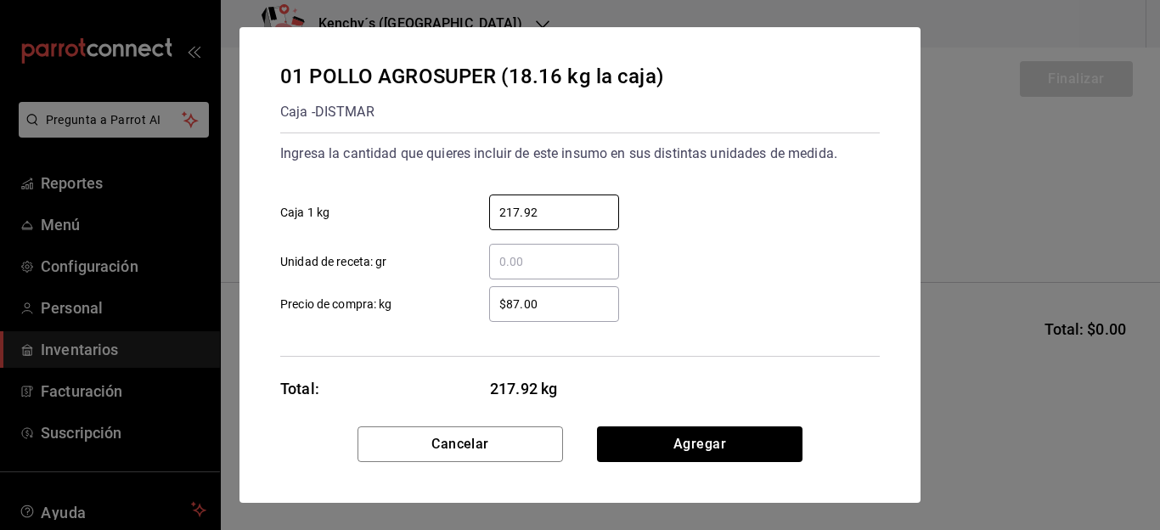 The width and height of the screenshot is (1160, 530). I want to click on input: Precio de compra: kg, so click(554, 304).